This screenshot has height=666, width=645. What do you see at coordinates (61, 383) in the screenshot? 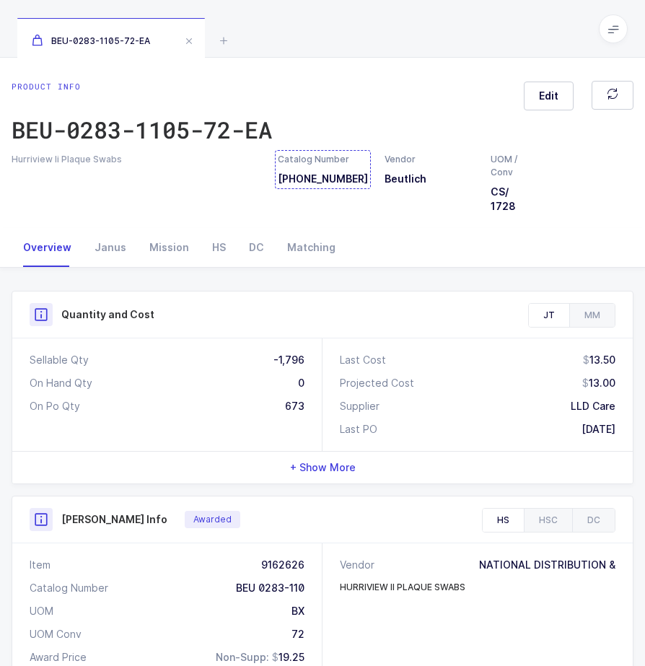
I see `div: On Hand Qty` at bounding box center [61, 383].